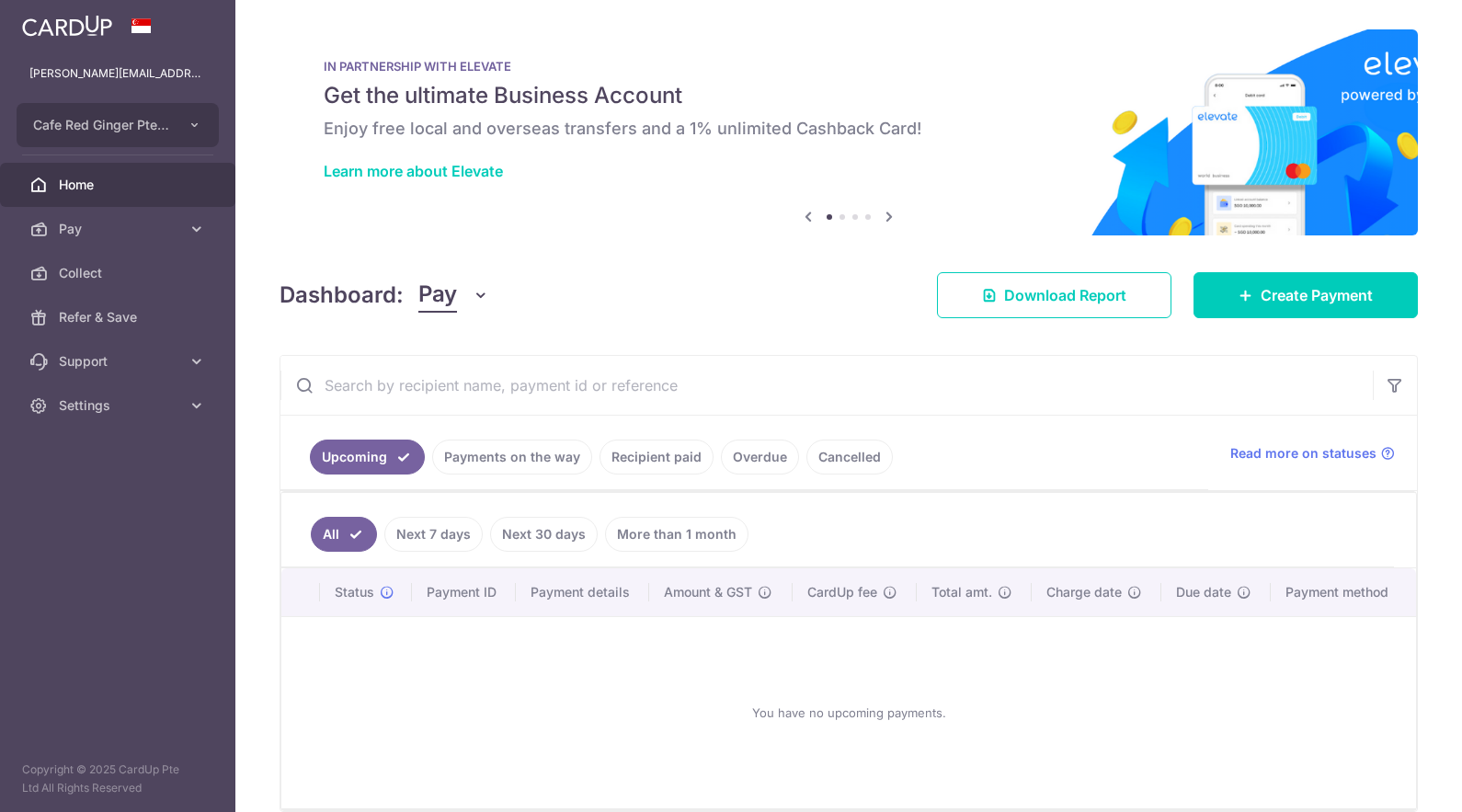 This screenshot has height=812, width=1462. I want to click on th: Payment details, so click(583, 592).